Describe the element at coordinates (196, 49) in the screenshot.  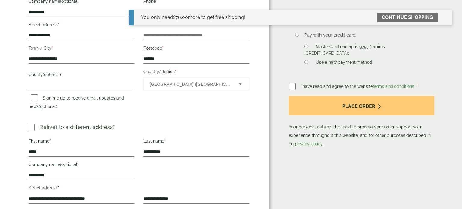
I see `label: Postcode` at that location.